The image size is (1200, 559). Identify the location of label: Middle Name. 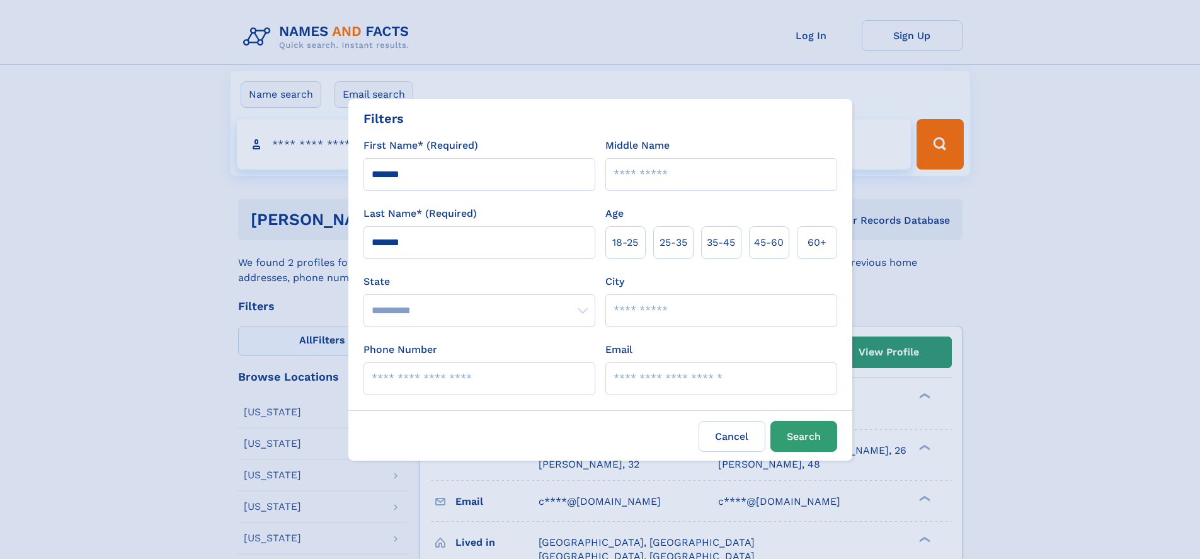
(637, 145).